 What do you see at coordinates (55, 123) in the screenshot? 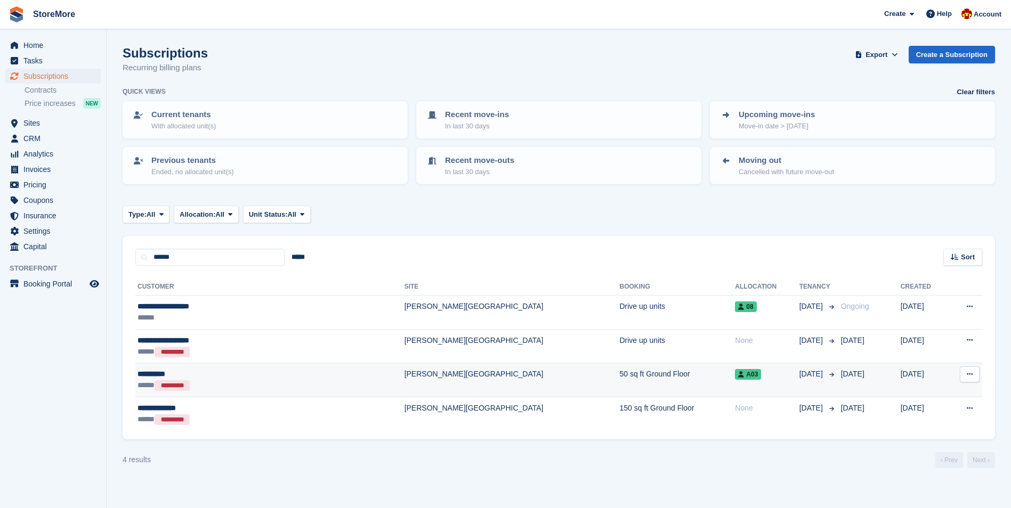
I see `span: Sites` at bounding box center [55, 123].